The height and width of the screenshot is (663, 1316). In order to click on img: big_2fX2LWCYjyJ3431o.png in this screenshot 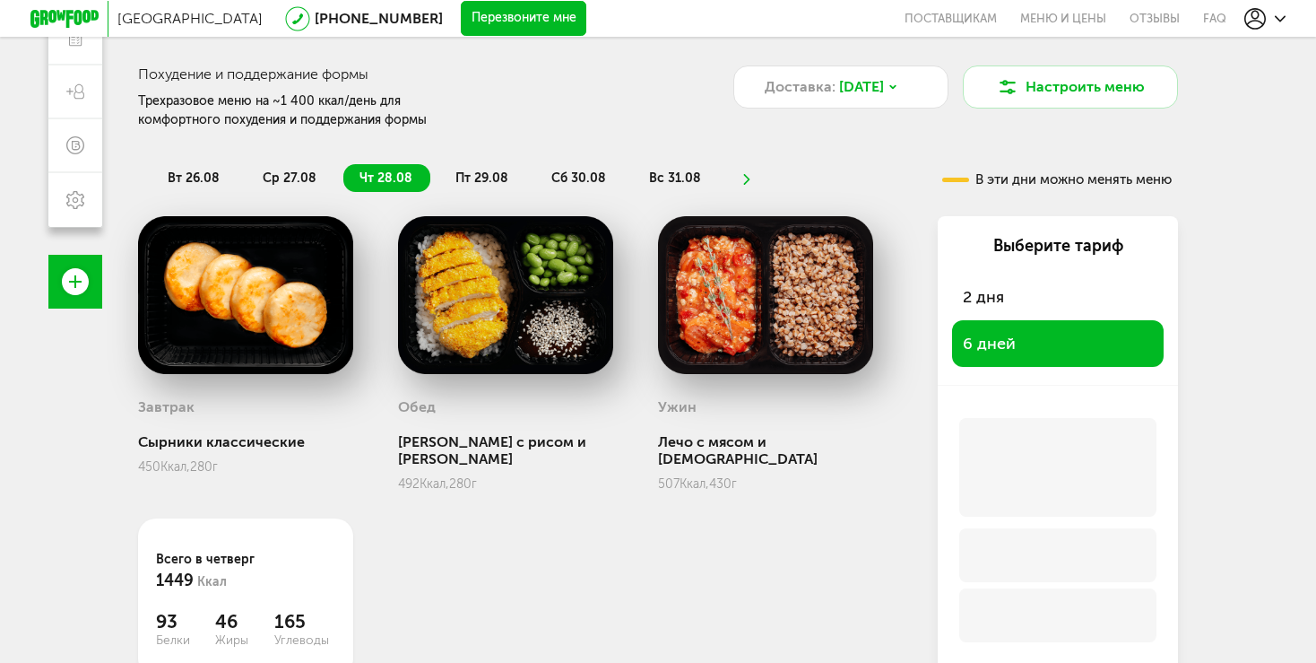, I will do `click(506, 295)`.